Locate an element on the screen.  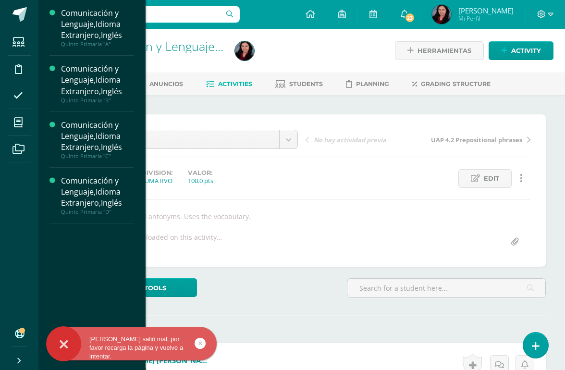
a: Grading structure is located at coordinates (452, 84).